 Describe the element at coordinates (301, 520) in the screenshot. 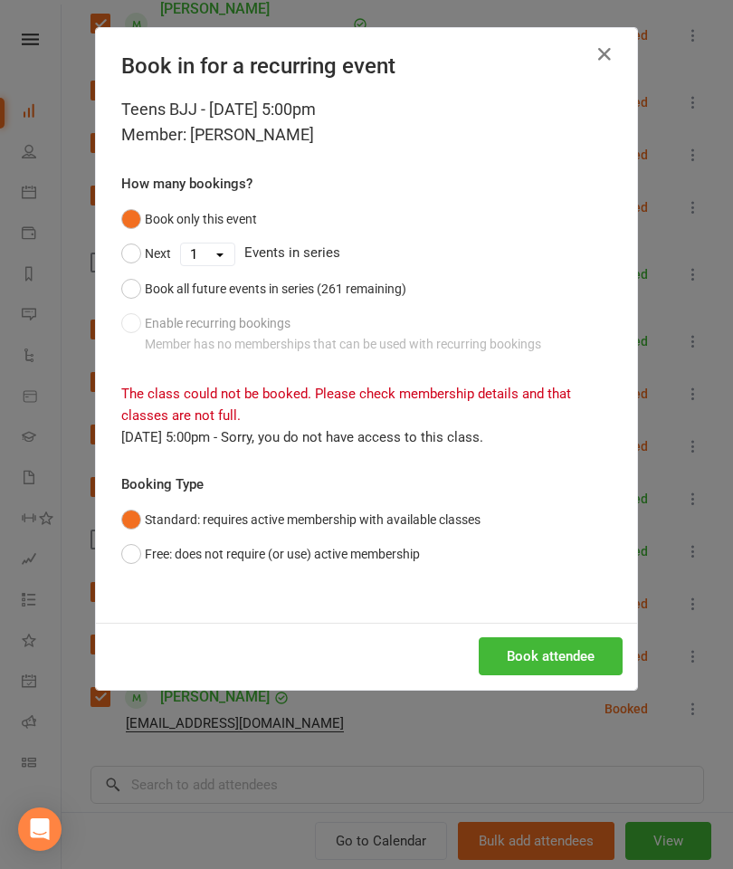

I see `button: Standard: requires active membership with available classes` at that location.